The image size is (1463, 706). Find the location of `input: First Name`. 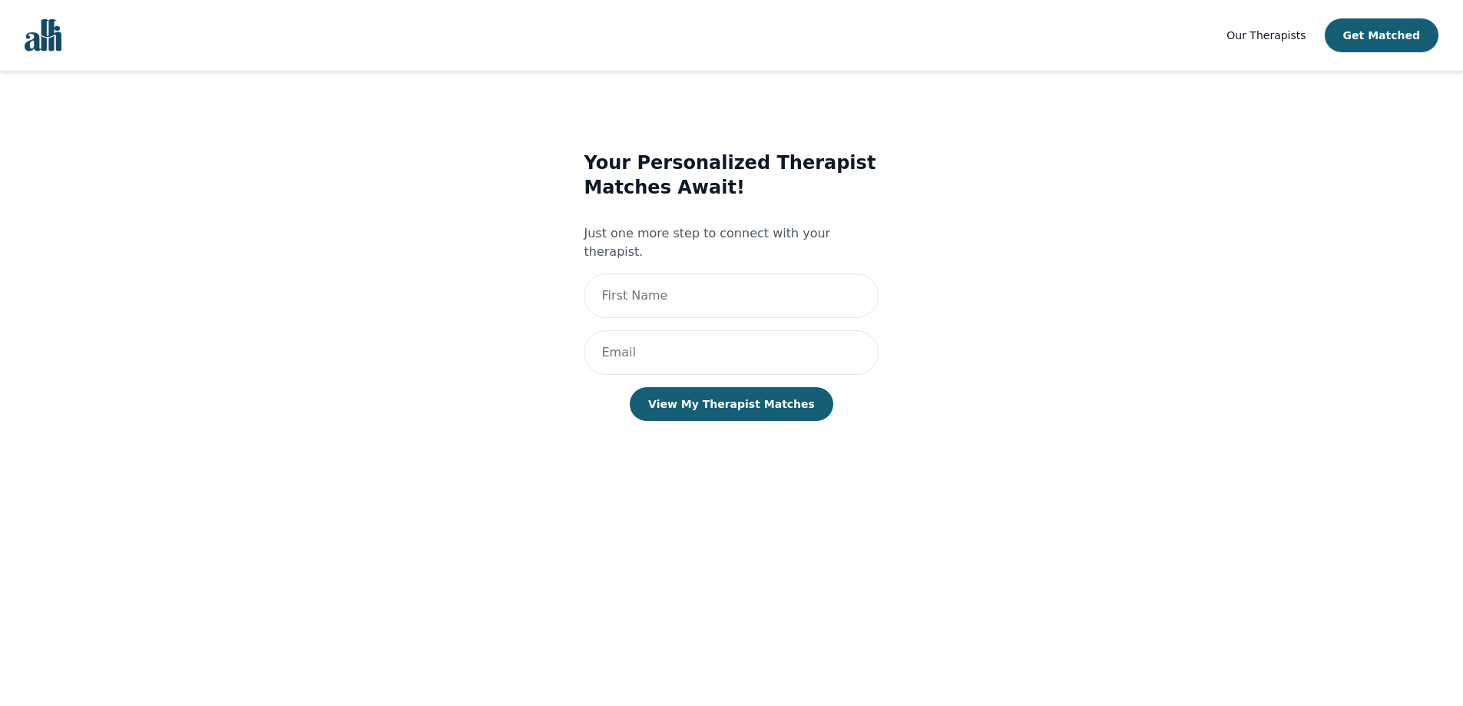

input: First Name is located at coordinates (731, 296).